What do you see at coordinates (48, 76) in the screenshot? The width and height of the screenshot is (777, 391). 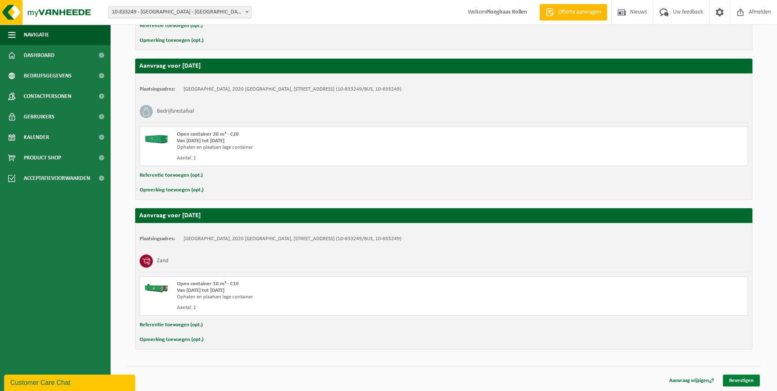 I see `span: Bedrijfsgegevens` at bounding box center [48, 76].